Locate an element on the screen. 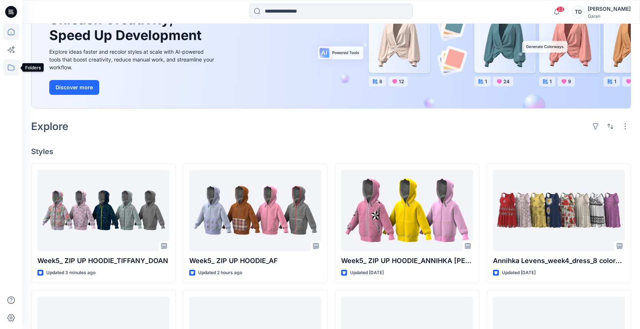 The height and width of the screenshot is (329, 640). div: Garan is located at coordinates (609, 16).